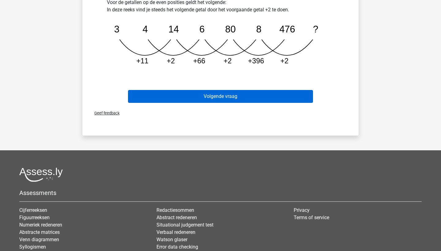 The width and height of the screenshot is (441, 251). I want to click on a: Terms of service, so click(311, 217).